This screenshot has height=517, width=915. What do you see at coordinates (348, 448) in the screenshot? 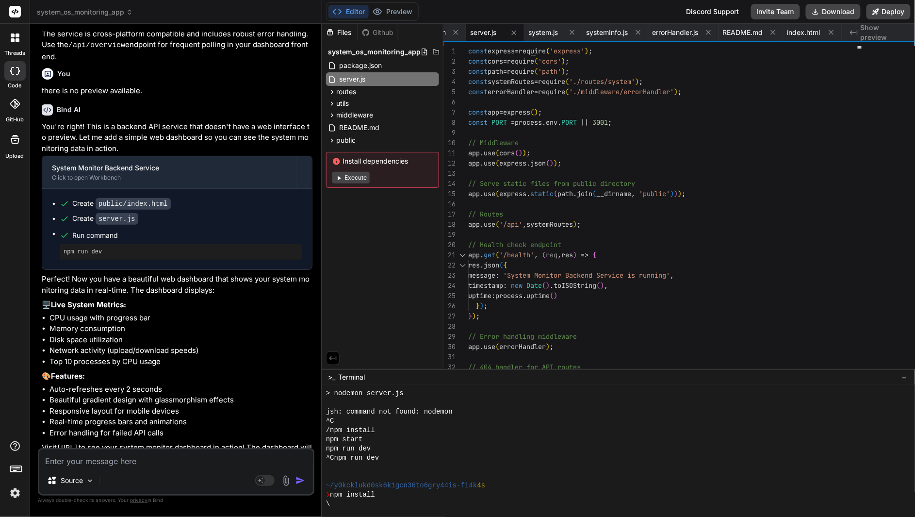
I see `span: npm run dev` at bounding box center [348, 448].